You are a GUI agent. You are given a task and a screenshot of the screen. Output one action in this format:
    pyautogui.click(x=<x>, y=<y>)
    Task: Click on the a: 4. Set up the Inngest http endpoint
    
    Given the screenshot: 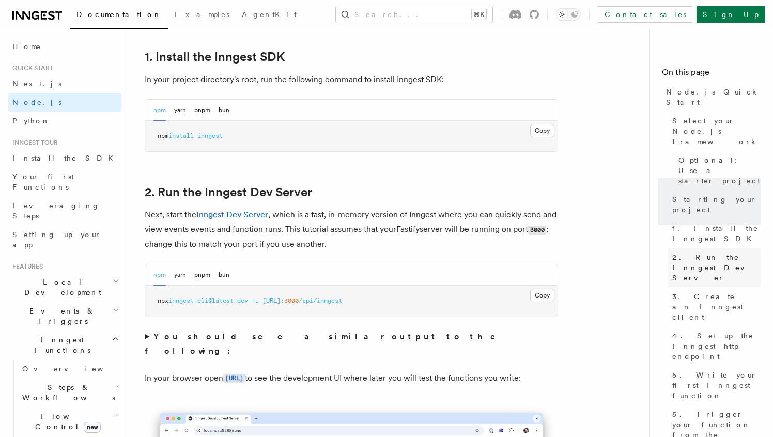 What is the action you would take?
    pyautogui.click(x=714, y=346)
    